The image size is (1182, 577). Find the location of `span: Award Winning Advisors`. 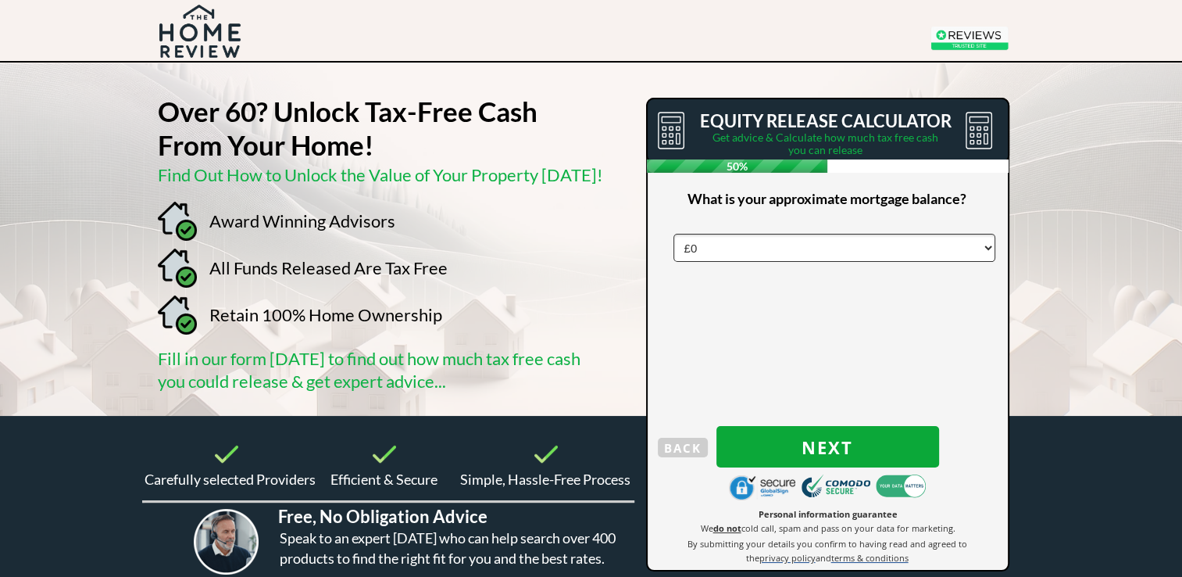

span: Award Winning Advisors is located at coordinates (302, 220).